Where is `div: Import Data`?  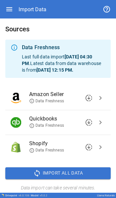
div: Import Data is located at coordinates (32, 9).